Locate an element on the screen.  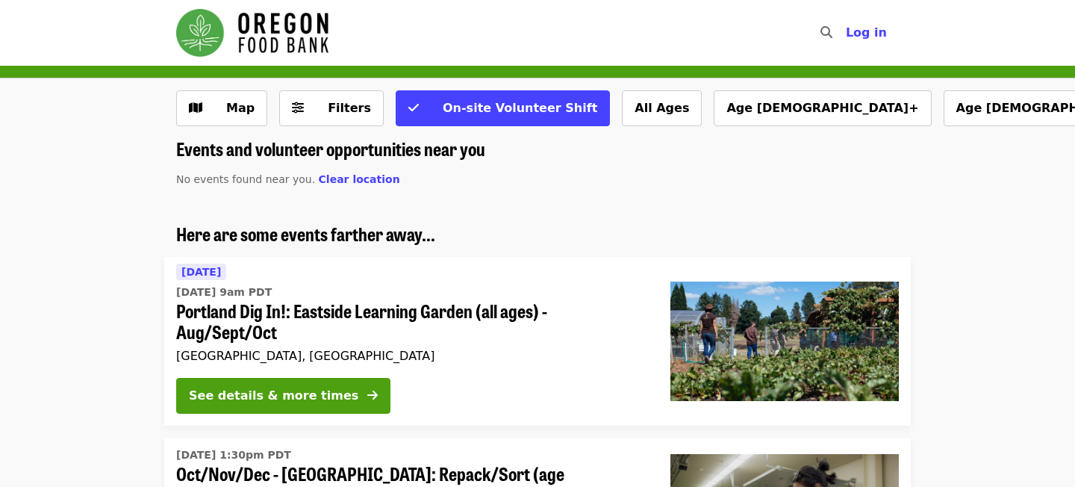
input: Search is located at coordinates (847, 33).